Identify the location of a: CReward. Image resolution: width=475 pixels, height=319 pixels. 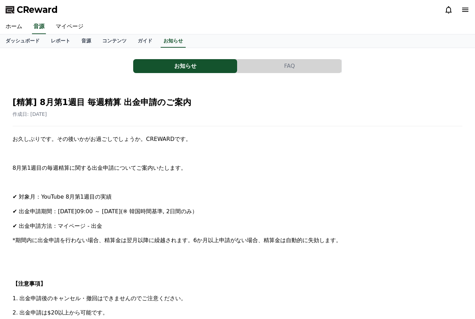
(32, 10).